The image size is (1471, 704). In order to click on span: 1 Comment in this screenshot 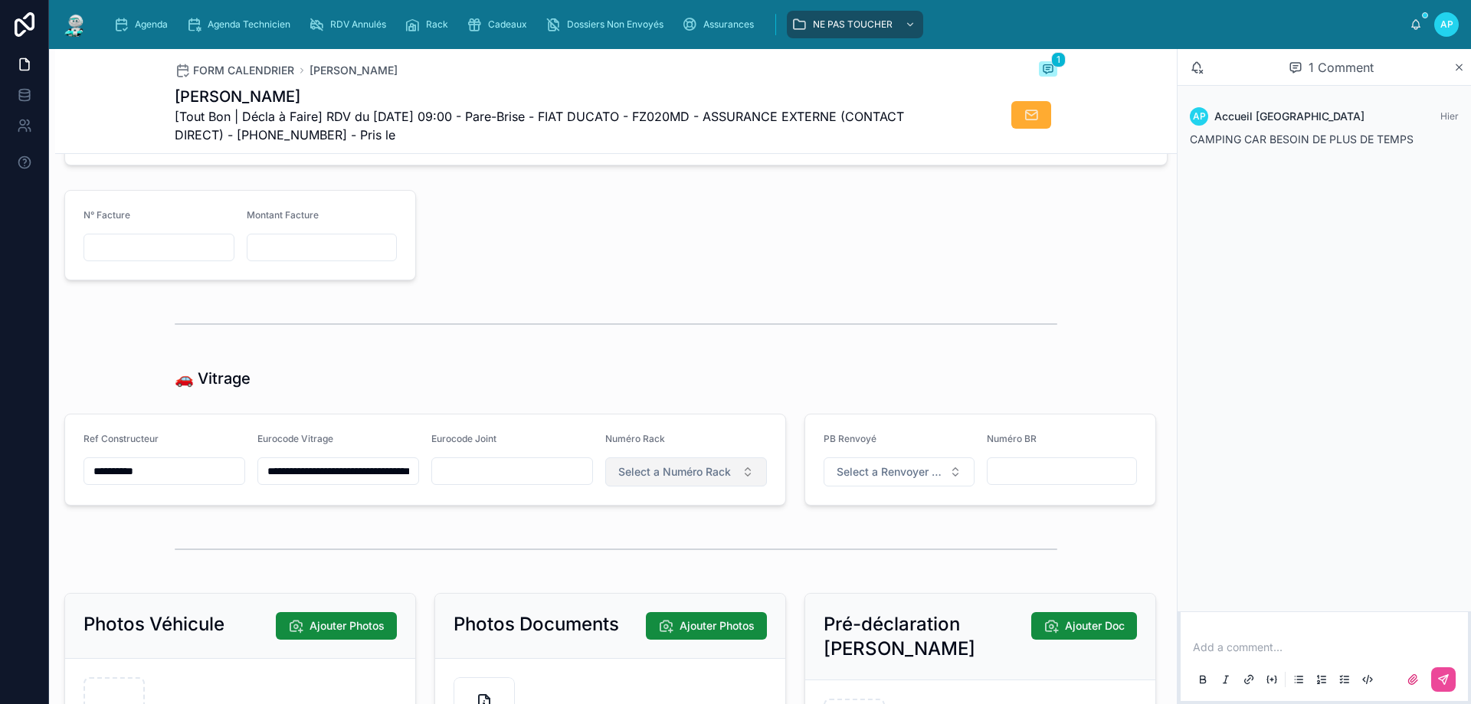, I will do `click(1341, 67)`.